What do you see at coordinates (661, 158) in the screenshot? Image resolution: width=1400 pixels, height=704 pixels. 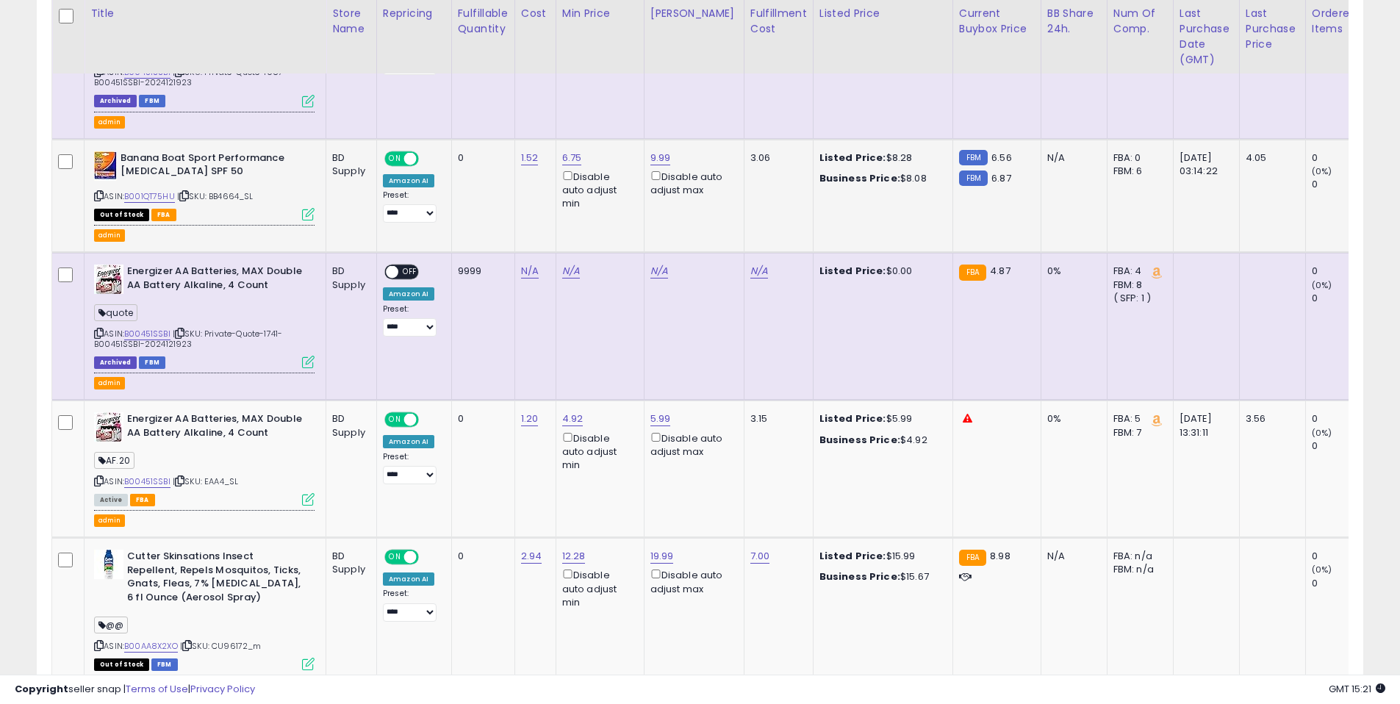 I see `a: 9.99` at bounding box center [661, 158].